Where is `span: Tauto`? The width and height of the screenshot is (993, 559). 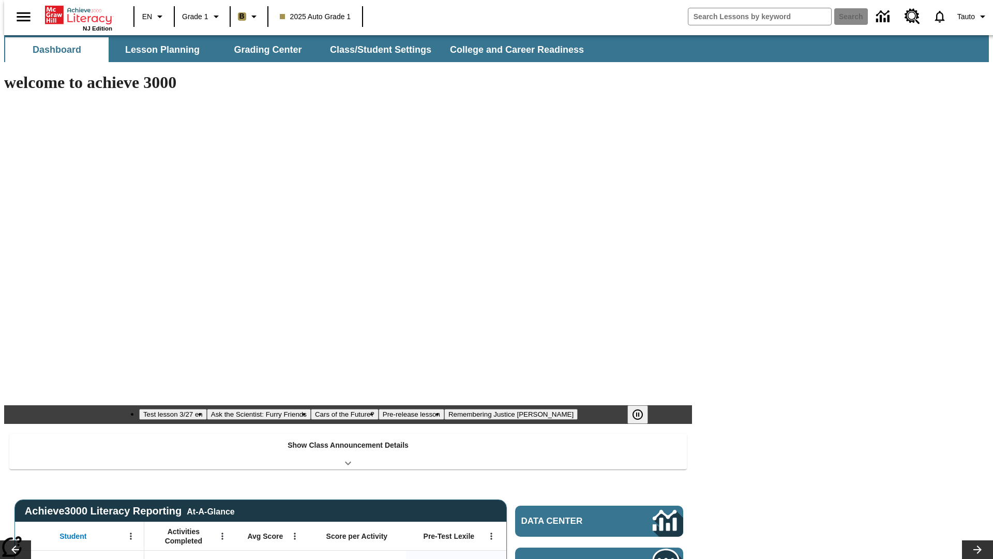 span: Tauto is located at coordinates (966, 17).